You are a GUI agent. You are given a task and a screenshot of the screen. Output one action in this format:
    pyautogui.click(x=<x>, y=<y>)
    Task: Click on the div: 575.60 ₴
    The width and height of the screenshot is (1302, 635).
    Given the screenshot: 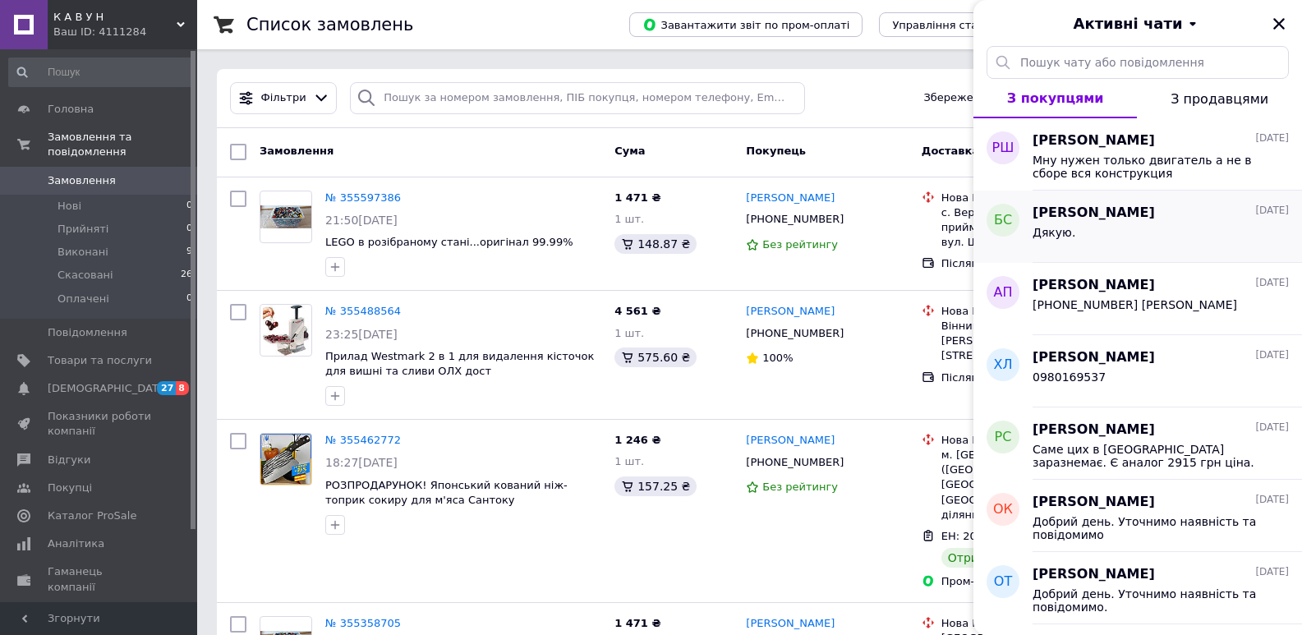 What is the action you would take?
    pyautogui.click(x=655, y=357)
    